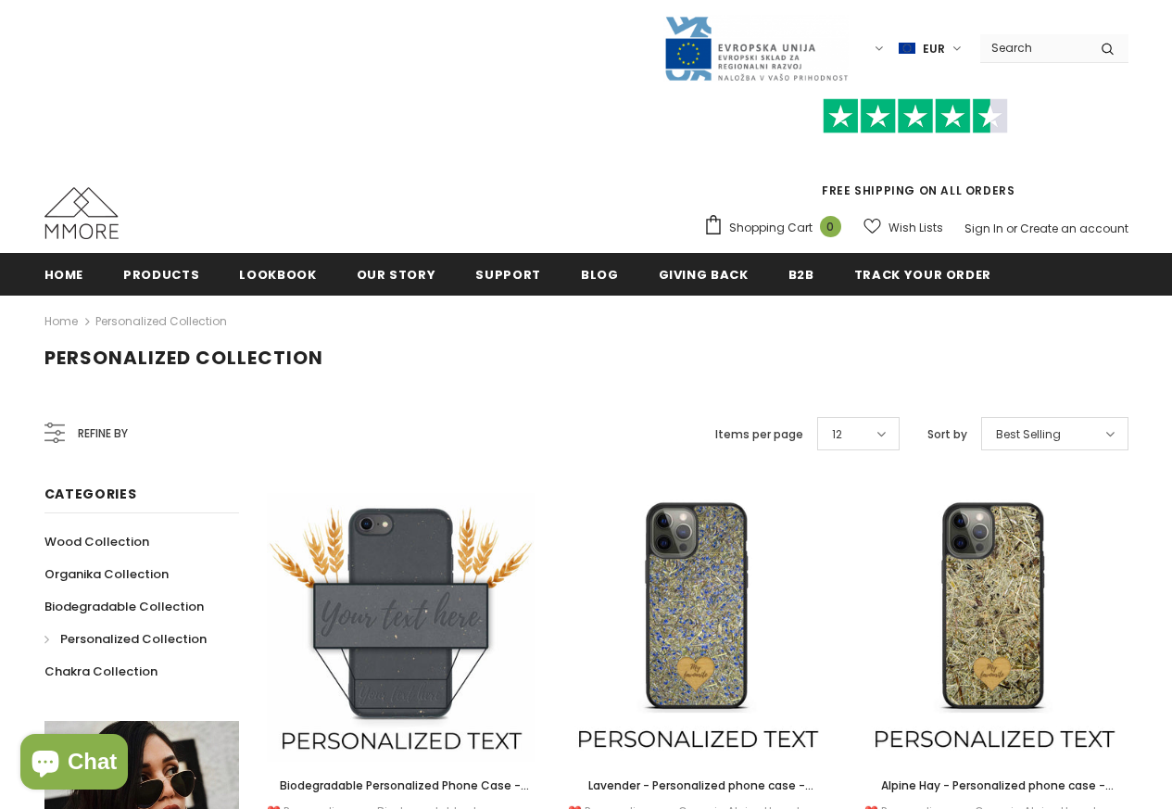 The height and width of the screenshot is (809, 1172). I want to click on span: Track your order, so click(922, 274).